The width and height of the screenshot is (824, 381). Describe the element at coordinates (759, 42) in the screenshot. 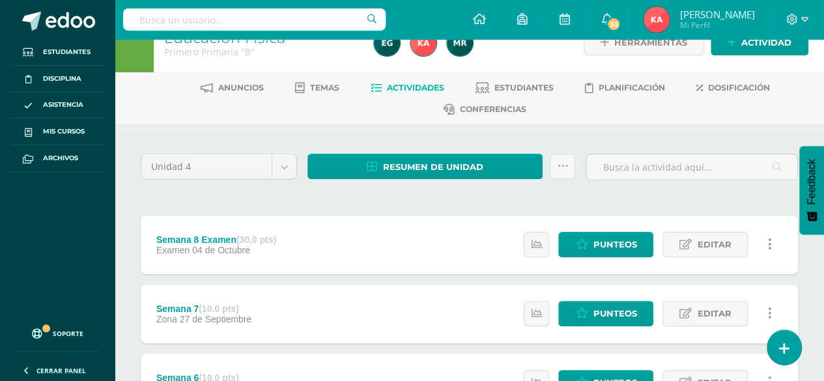

I see `a: Actividad` at that location.